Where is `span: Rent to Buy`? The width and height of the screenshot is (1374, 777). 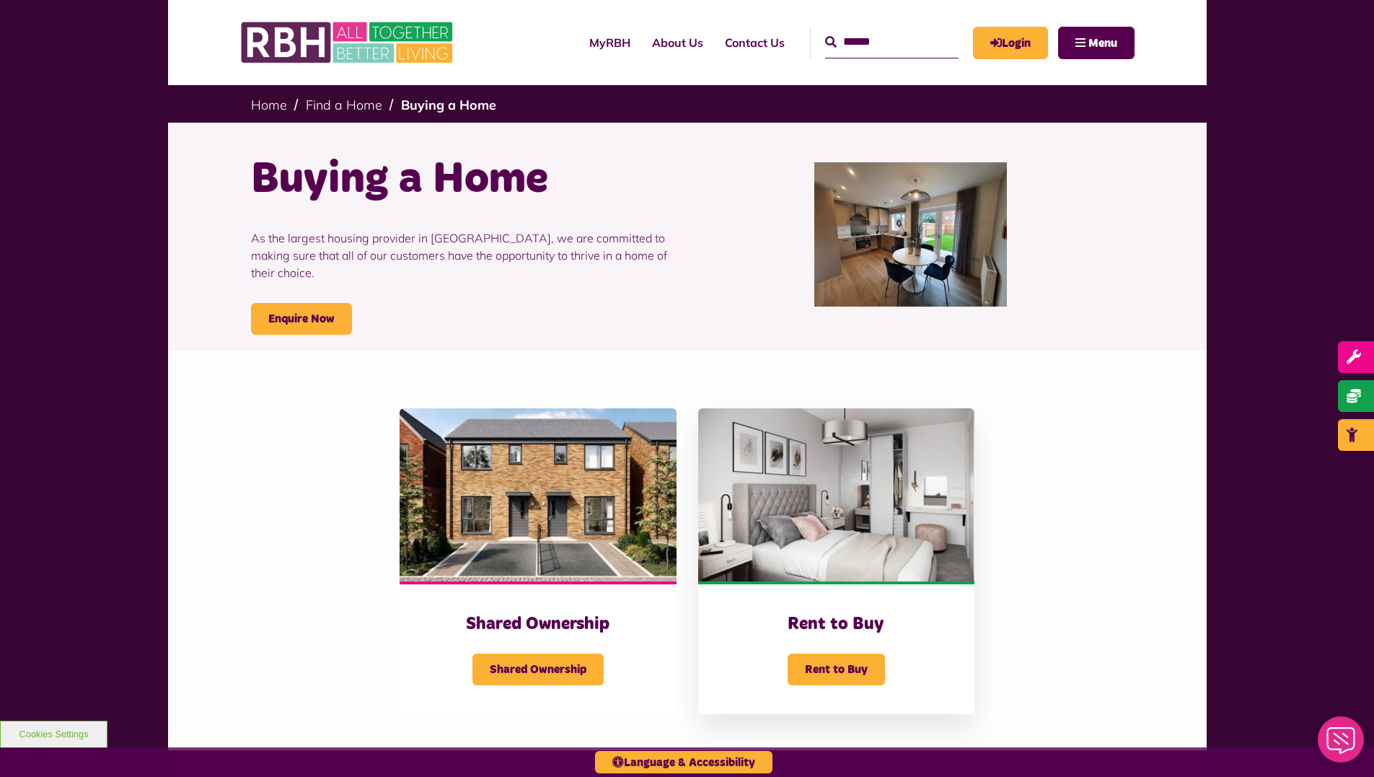 span: Rent to Buy is located at coordinates (836, 669).